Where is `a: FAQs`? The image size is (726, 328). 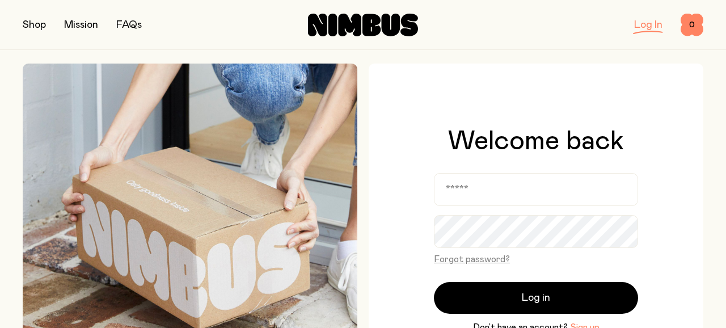 a: FAQs is located at coordinates (129, 25).